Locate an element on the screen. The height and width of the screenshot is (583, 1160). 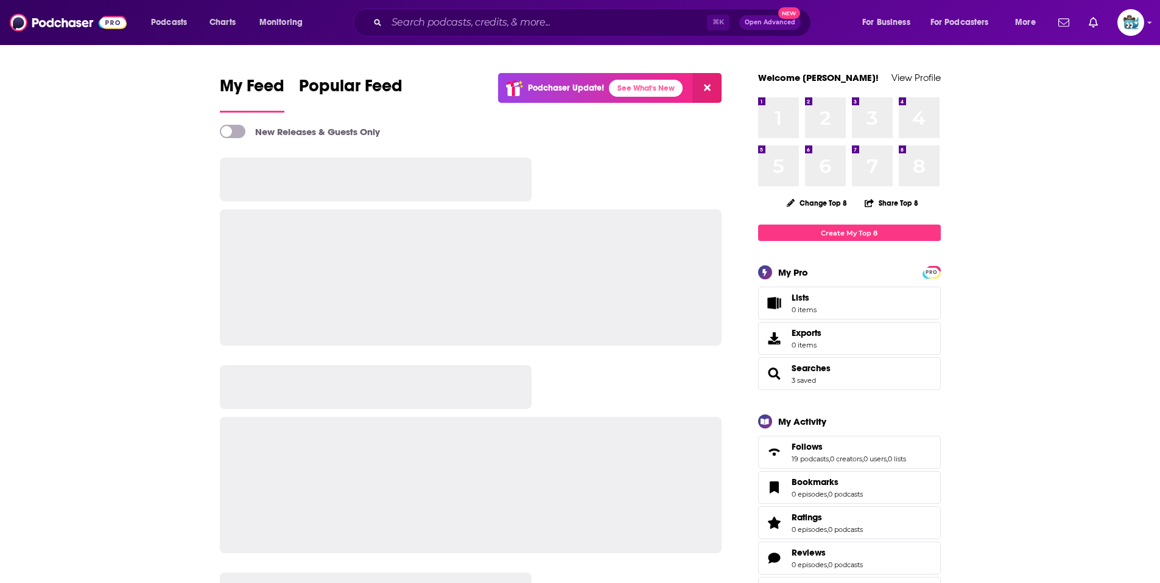
span: New is located at coordinates (789, 13).